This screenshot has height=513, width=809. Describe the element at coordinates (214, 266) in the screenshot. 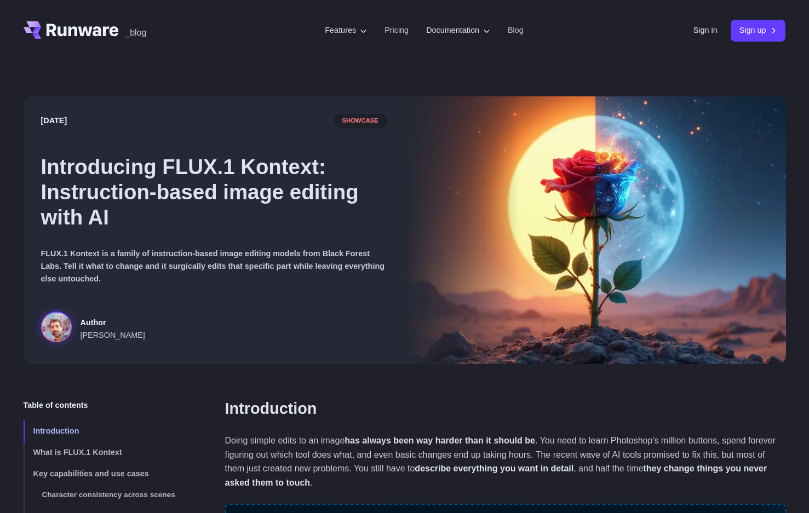

I see `p: FLUX.1 Kontext is a family of instruction-based image editing models from Black Forest Labs. Tell...` at that location.